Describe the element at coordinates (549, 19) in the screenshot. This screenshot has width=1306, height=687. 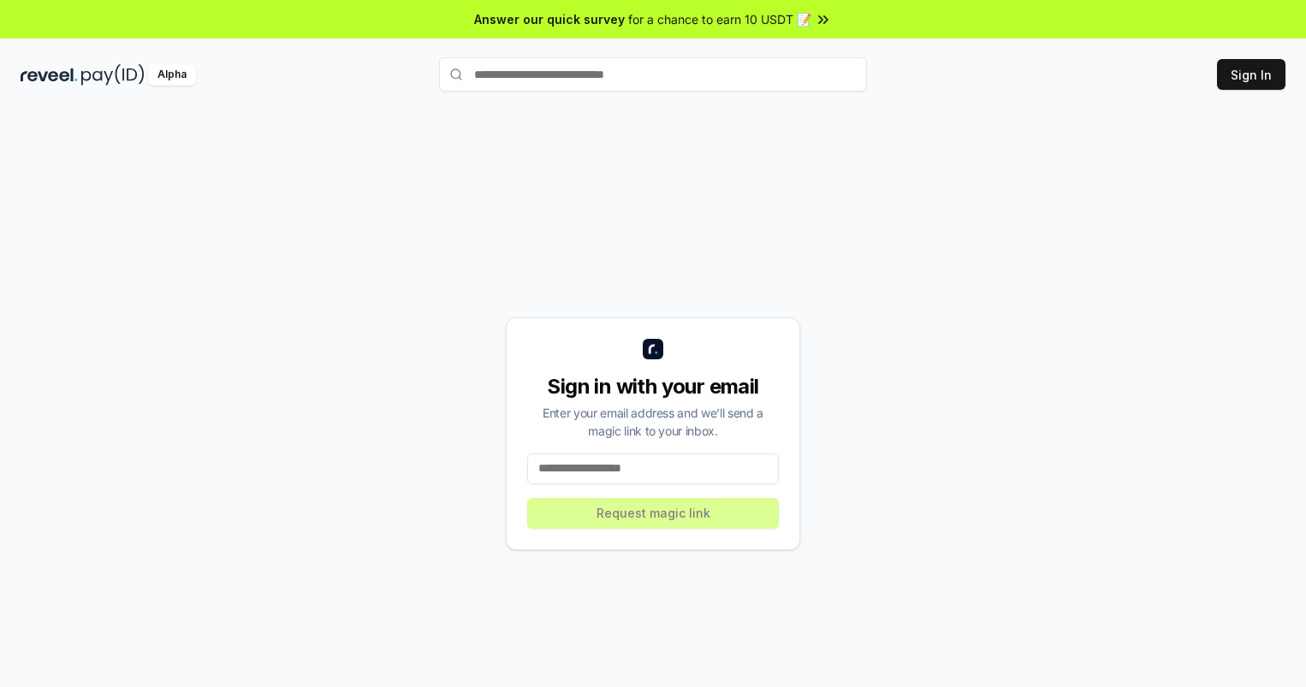
I see `span: Answer our quick survey` at that location.